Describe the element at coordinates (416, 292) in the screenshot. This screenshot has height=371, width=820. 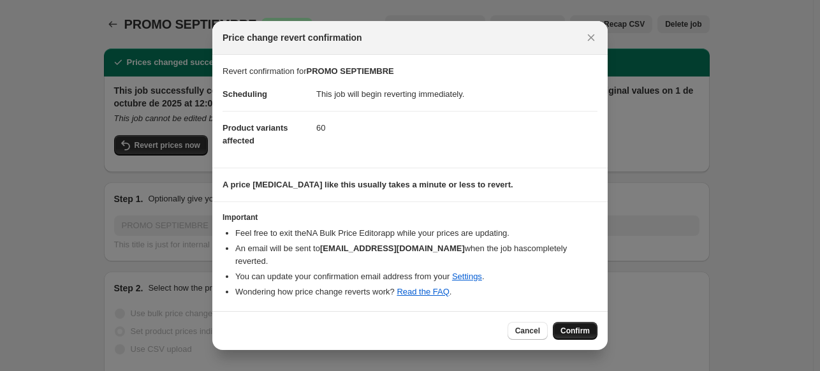
I see `li: Wondering how price change reverts work? .` at that location.